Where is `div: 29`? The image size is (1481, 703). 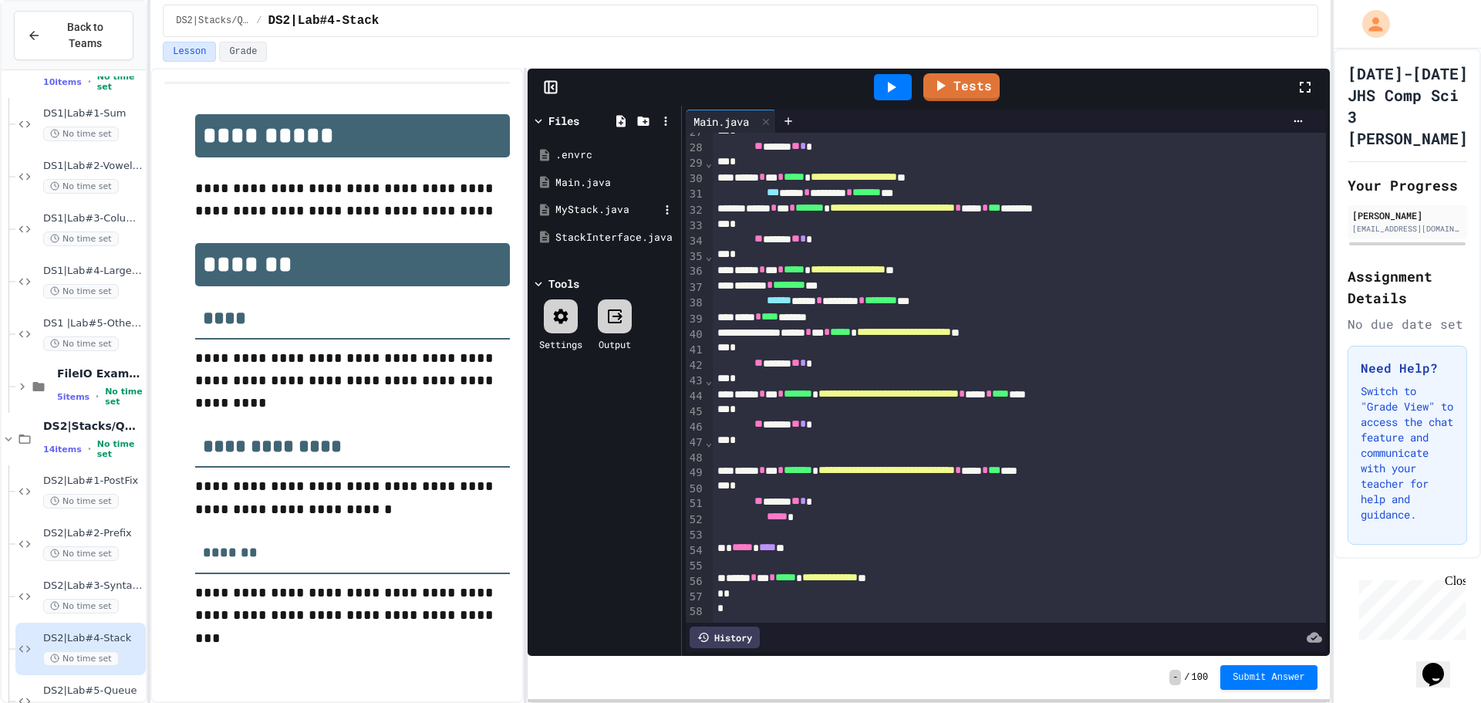
div: 29 is located at coordinates (695, 164).